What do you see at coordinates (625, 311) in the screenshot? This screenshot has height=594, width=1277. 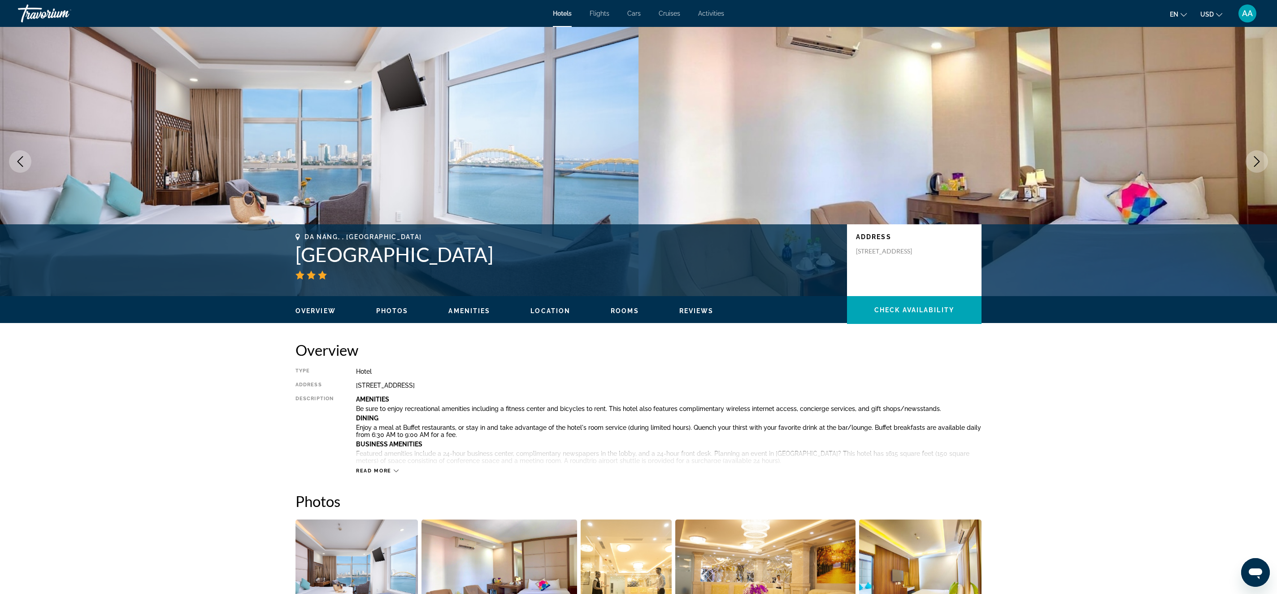 I see `span: Rooms` at bounding box center [625, 311].